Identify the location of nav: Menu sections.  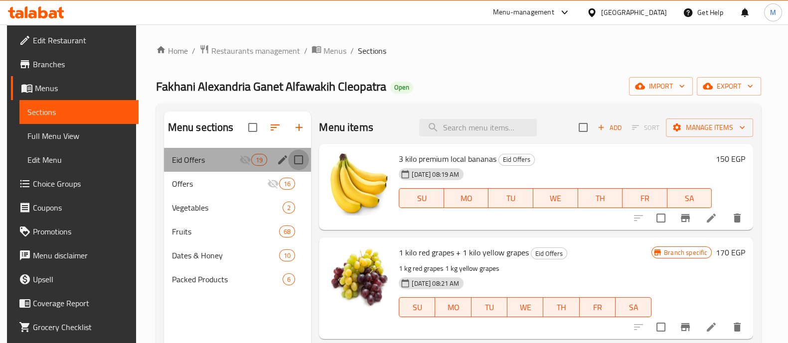
(238, 220).